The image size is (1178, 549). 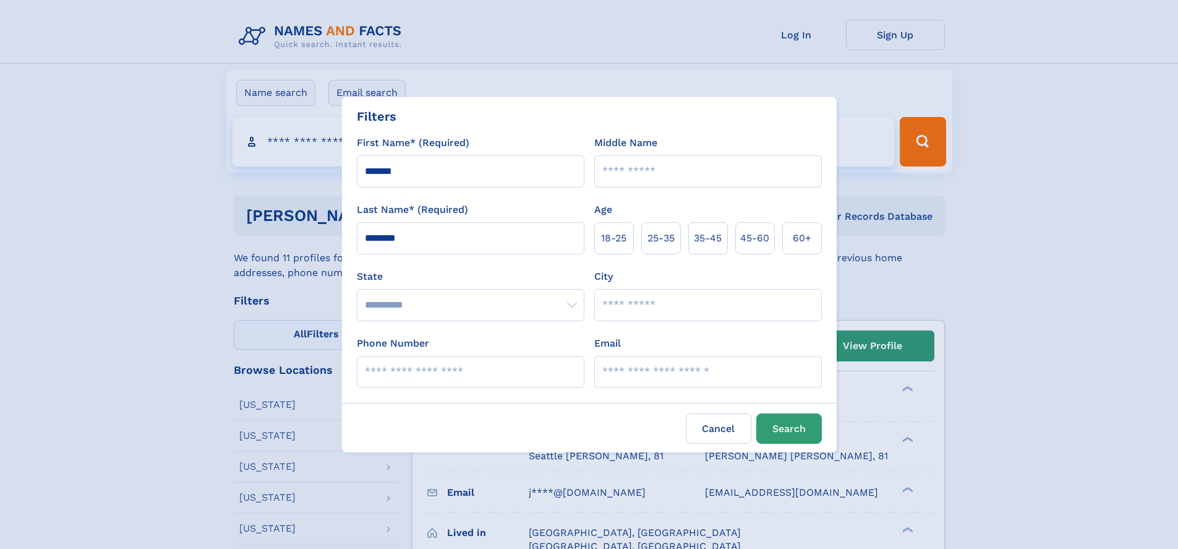 I want to click on div: Filters, so click(x=377, y=116).